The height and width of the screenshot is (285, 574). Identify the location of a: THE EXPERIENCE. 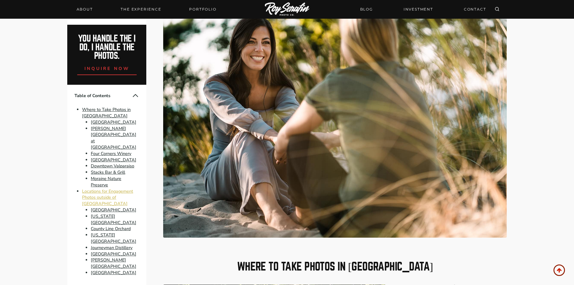
(141, 9).